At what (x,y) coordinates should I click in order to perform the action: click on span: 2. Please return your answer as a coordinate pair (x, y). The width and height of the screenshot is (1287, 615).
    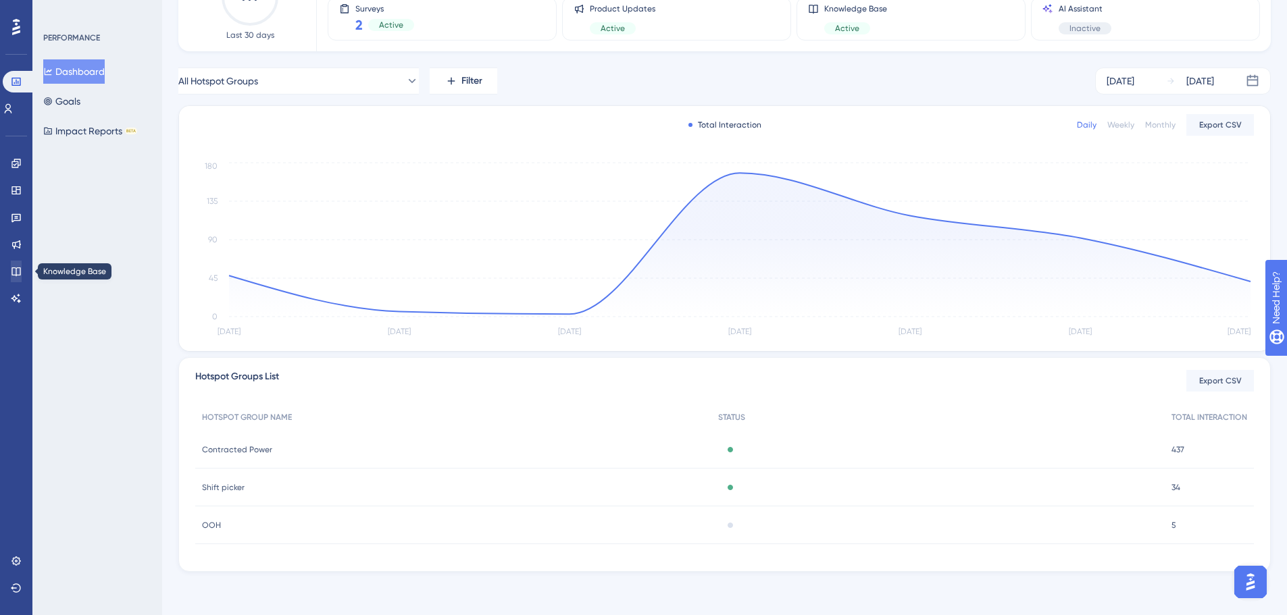
    Looking at the image, I should click on (359, 25).